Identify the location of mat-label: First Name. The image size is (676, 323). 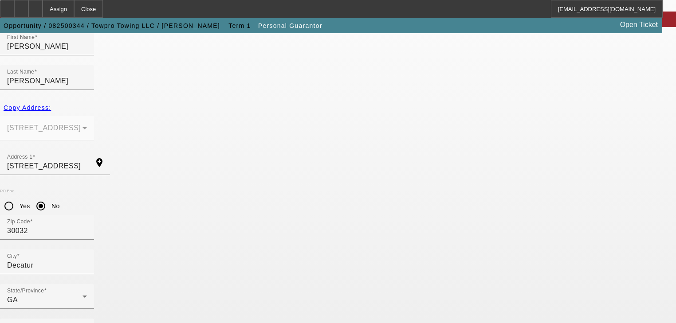
(21, 37).